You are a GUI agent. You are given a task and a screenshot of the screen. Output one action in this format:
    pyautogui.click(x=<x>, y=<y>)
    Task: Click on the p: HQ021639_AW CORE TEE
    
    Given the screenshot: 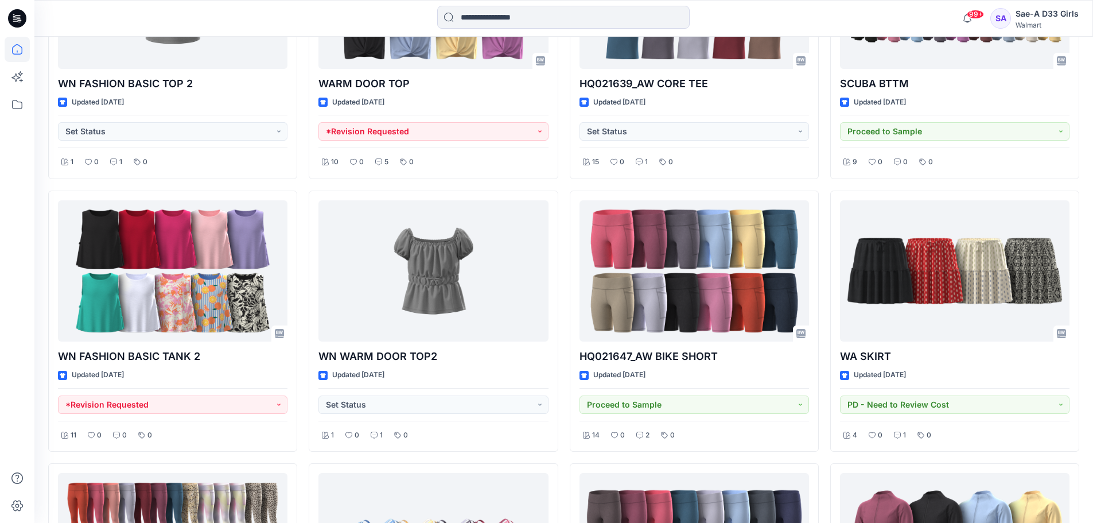 What is the action you would take?
    pyautogui.click(x=694, y=84)
    